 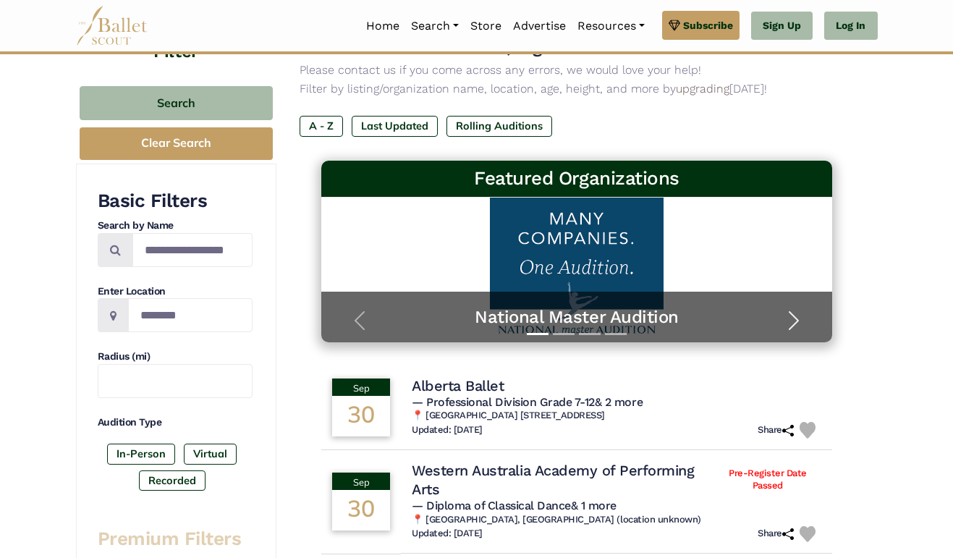 I want to click on label: Virtual, so click(x=210, y=454).